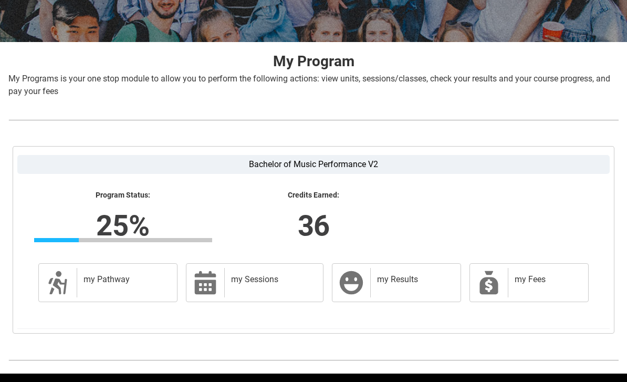 The height and width of the screenshot is (382, 627). I want to click on h2: my Fees, so click(546, 279).